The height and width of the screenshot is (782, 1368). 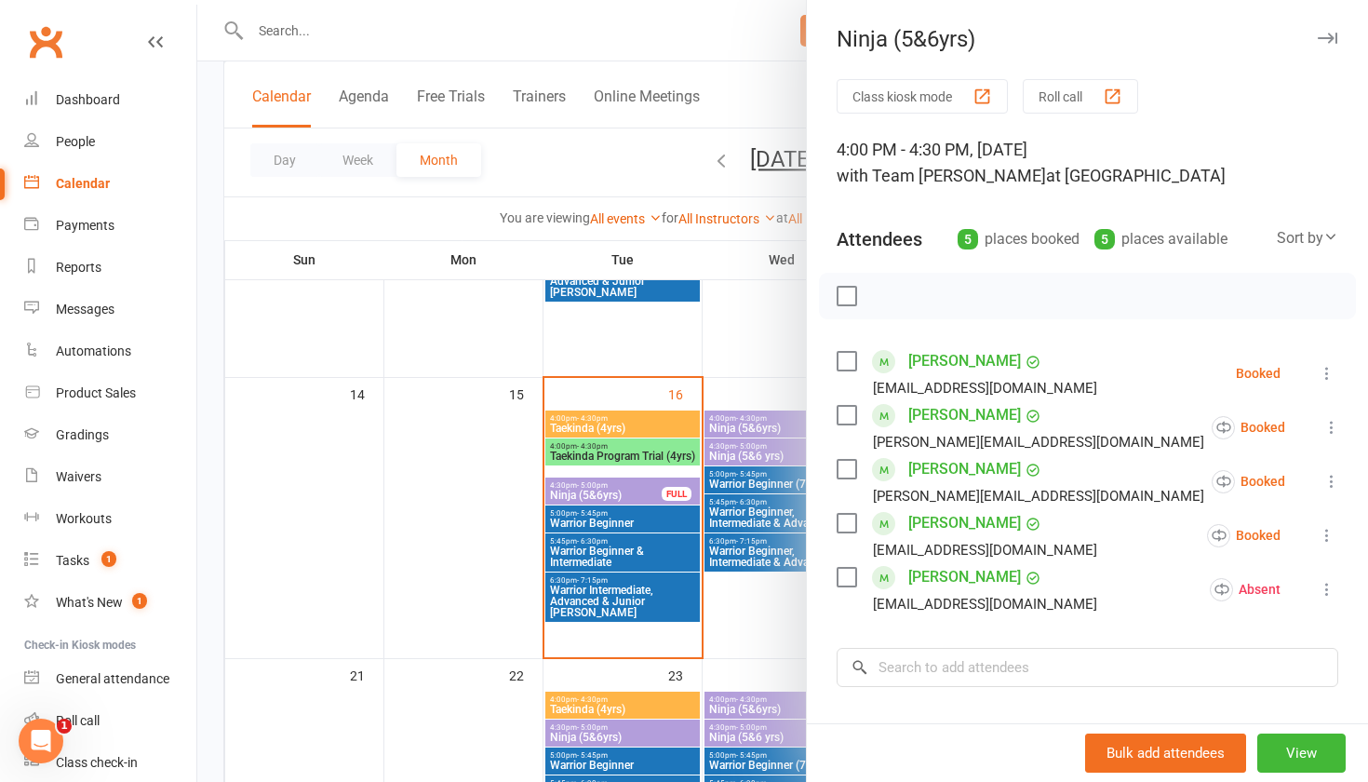 I want to click on div: Gradings, so click(x=82, y=434).